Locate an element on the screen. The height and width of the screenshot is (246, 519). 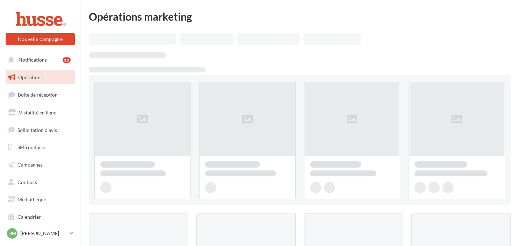
span: Opérations is located at coordinates (30, 77).